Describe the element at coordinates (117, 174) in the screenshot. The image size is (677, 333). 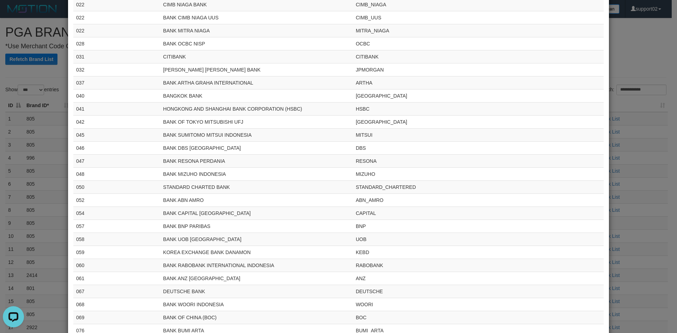
I see `td: 048` at that location.